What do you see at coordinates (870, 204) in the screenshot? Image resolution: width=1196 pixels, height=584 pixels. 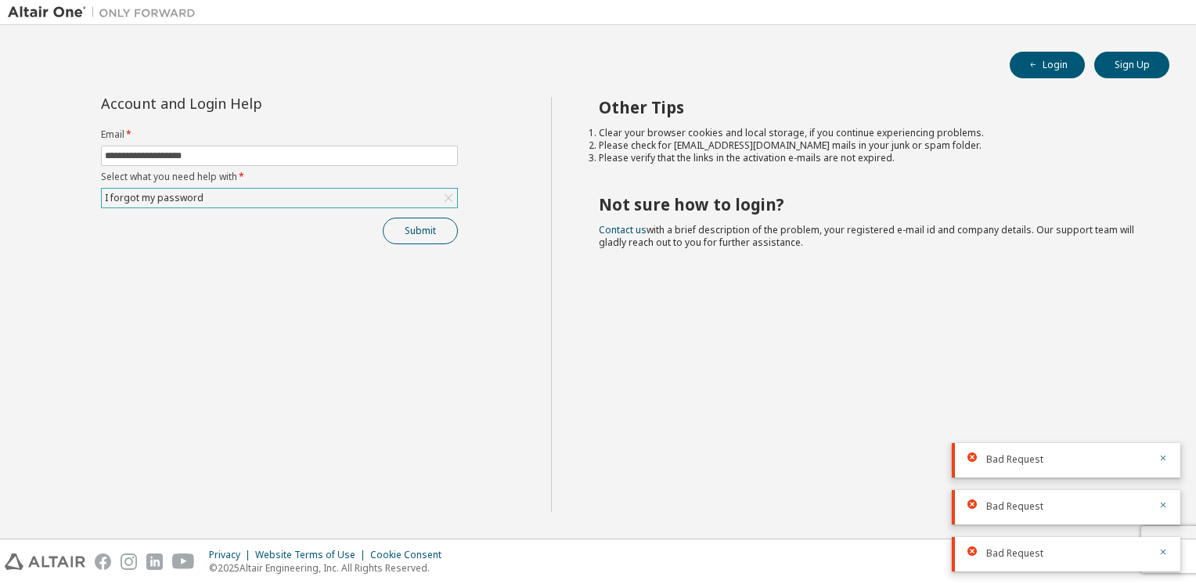 I see `h2: Not sure how to login?` at bounding box center [870, 204].